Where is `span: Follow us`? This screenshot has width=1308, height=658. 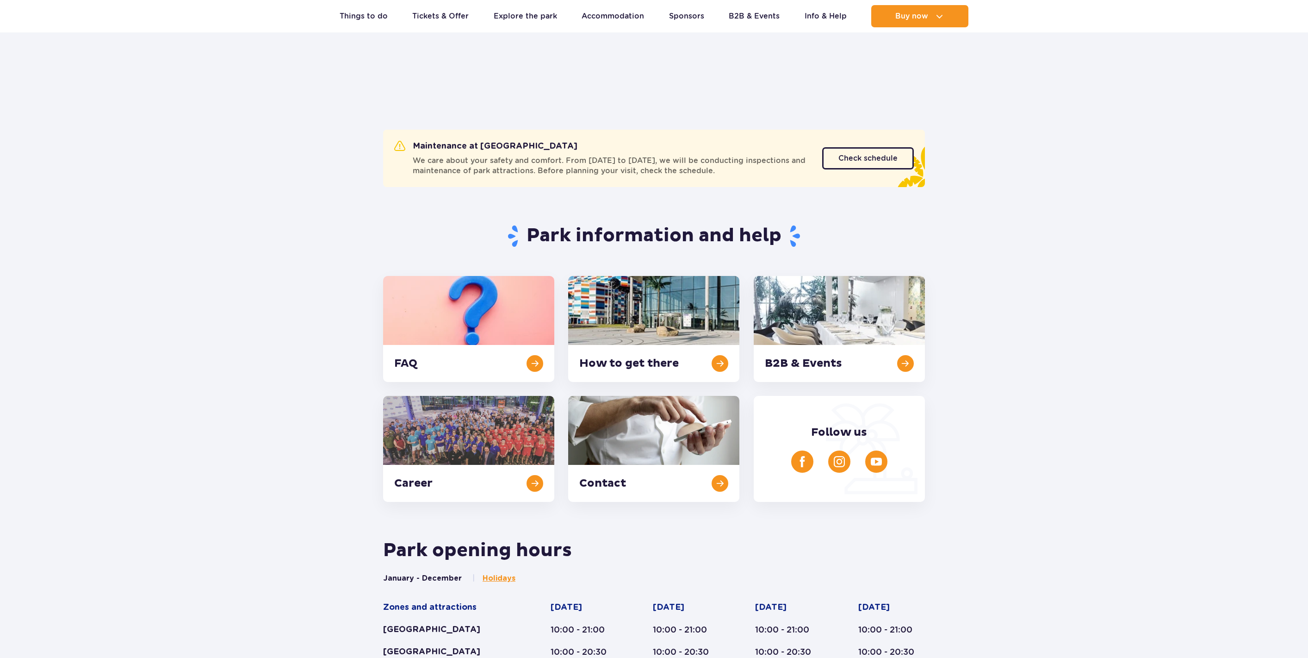 span: Follow us is located at coordinates (839, 432).